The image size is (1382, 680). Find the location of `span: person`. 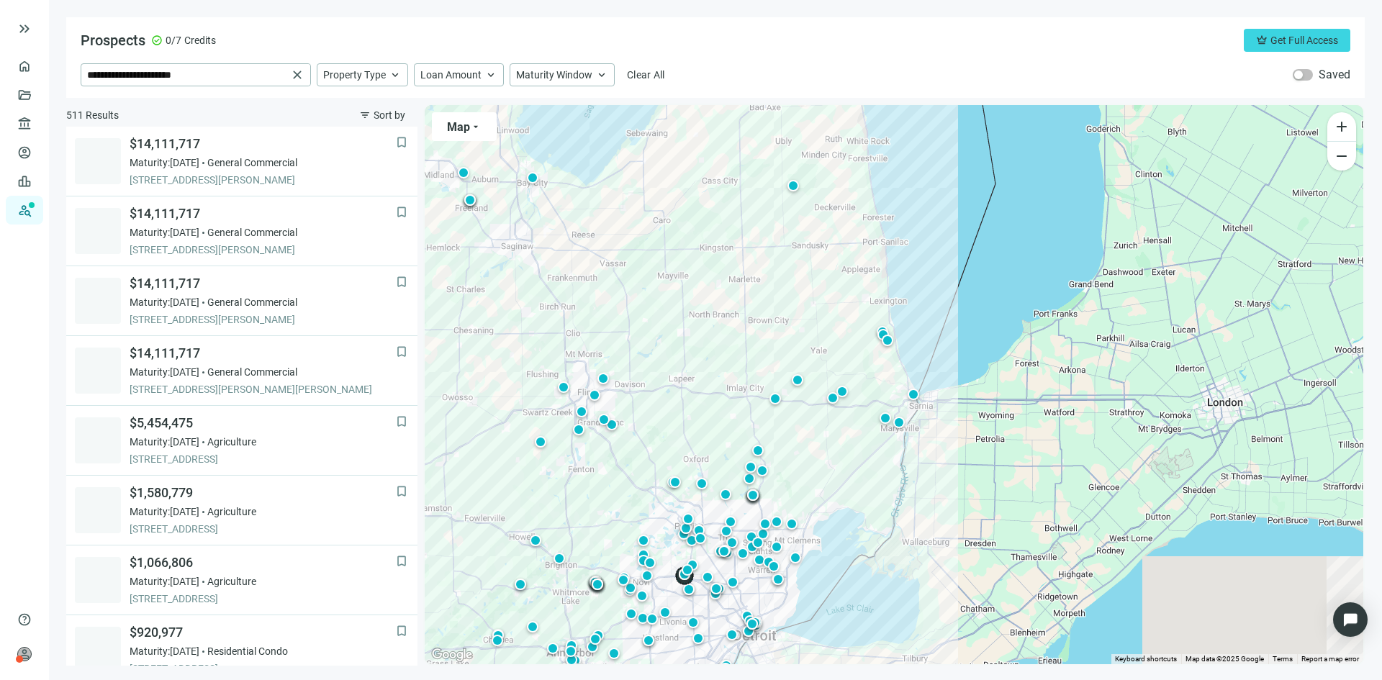

span: person is located at coordinates (24, 654).